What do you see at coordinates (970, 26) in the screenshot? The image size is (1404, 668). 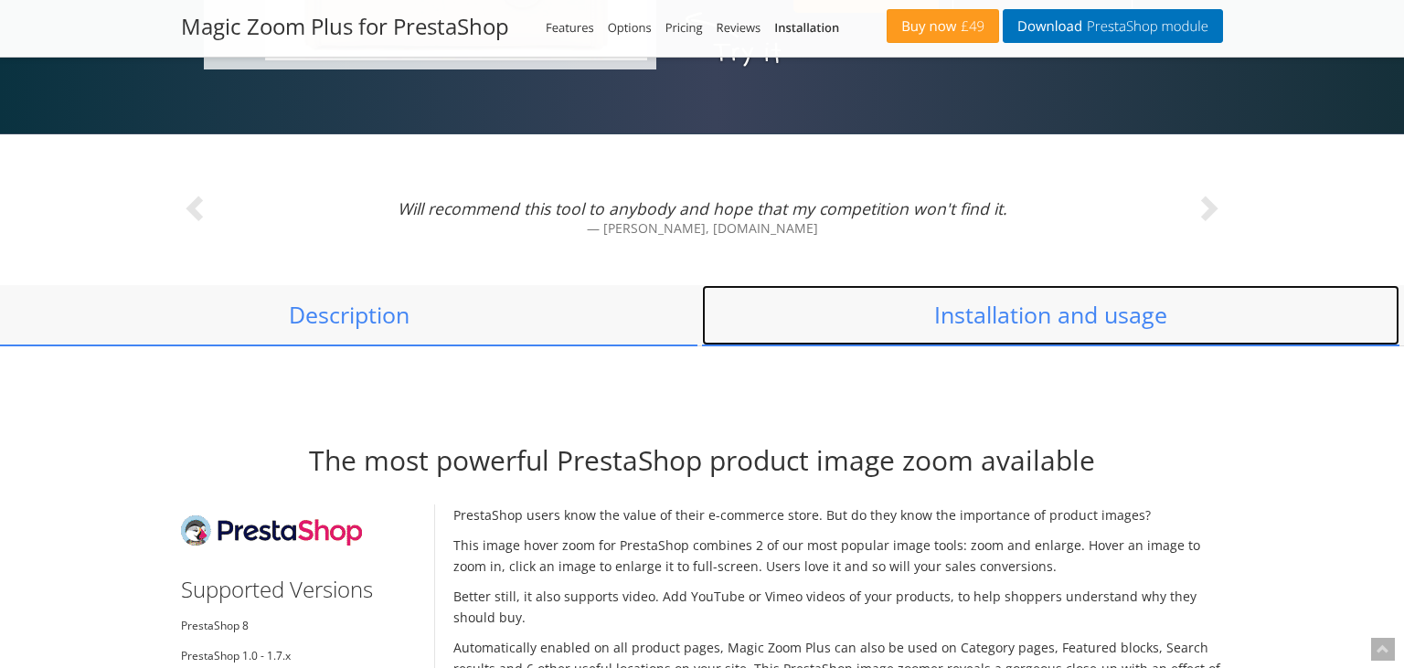 I see `span: £49` at bounding box center [970, 26].